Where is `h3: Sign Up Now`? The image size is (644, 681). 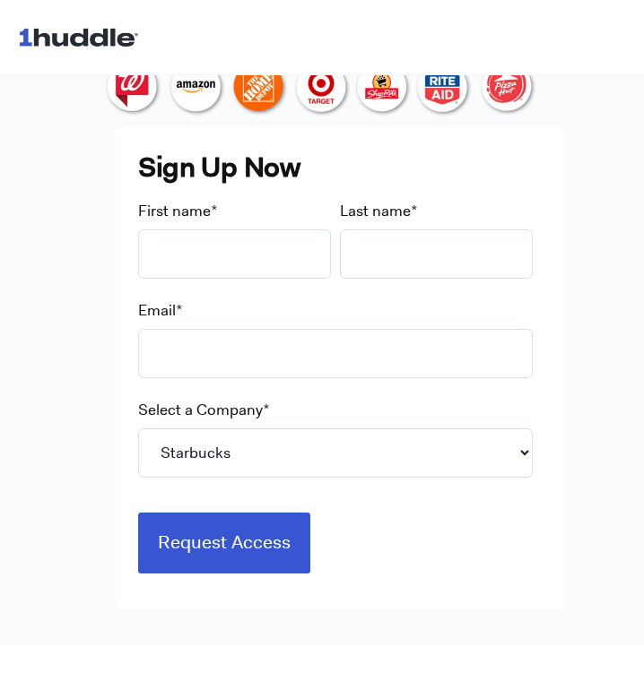
h3: Sign Up Now is located at coordinates (340, 168).